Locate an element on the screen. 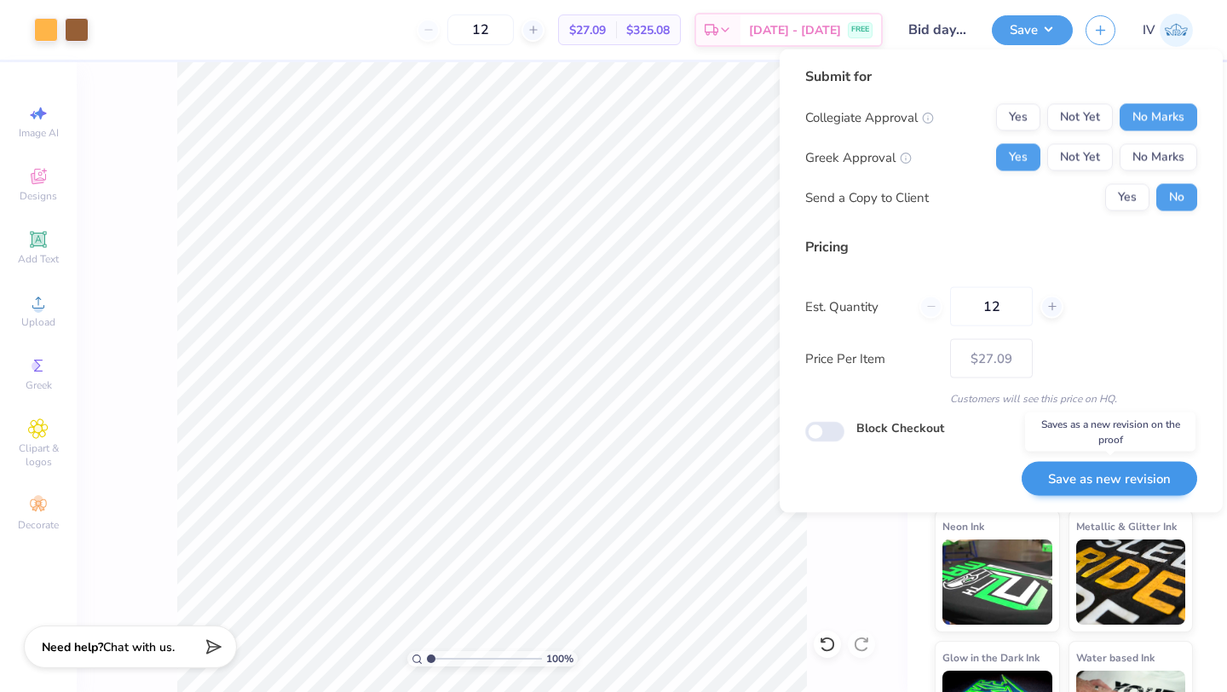 The width and height of the screenshot is (1227, 692). label: Block Checkout is located at coordinates (900, 428).